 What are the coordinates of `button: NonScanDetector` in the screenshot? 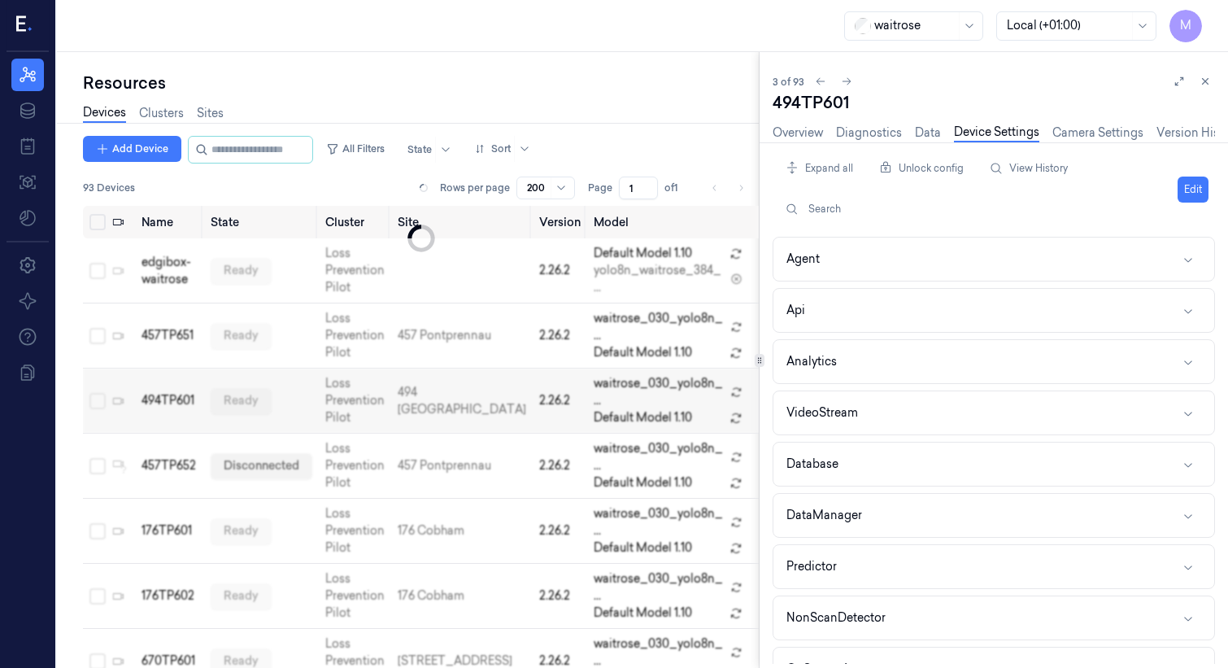 It's located at (994, 617).